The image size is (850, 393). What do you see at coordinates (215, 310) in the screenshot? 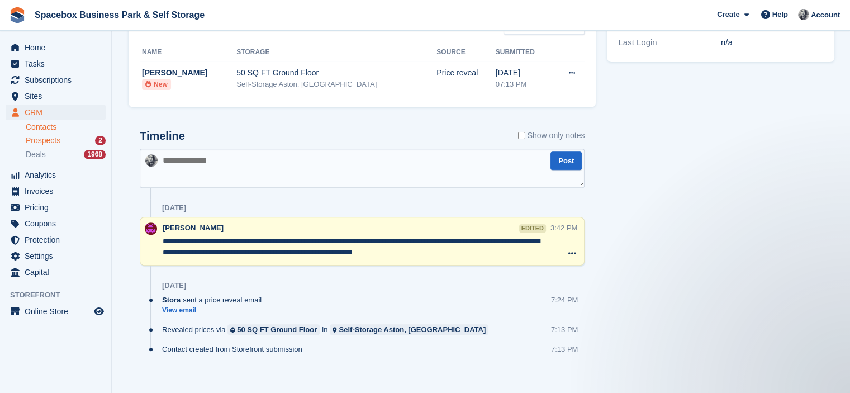
I see `a: View email` at bounding box center [215, 310].